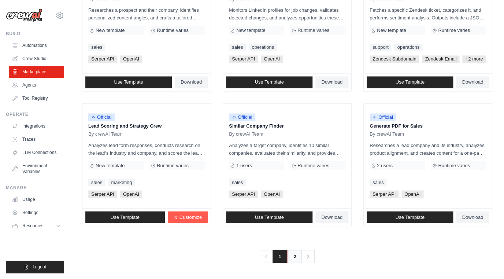 This screenshot has height=279, width=504. What do you see at coordinates (190, 217) in the screenshot?
I see `span: Customize` at bounding box center [190, 217].